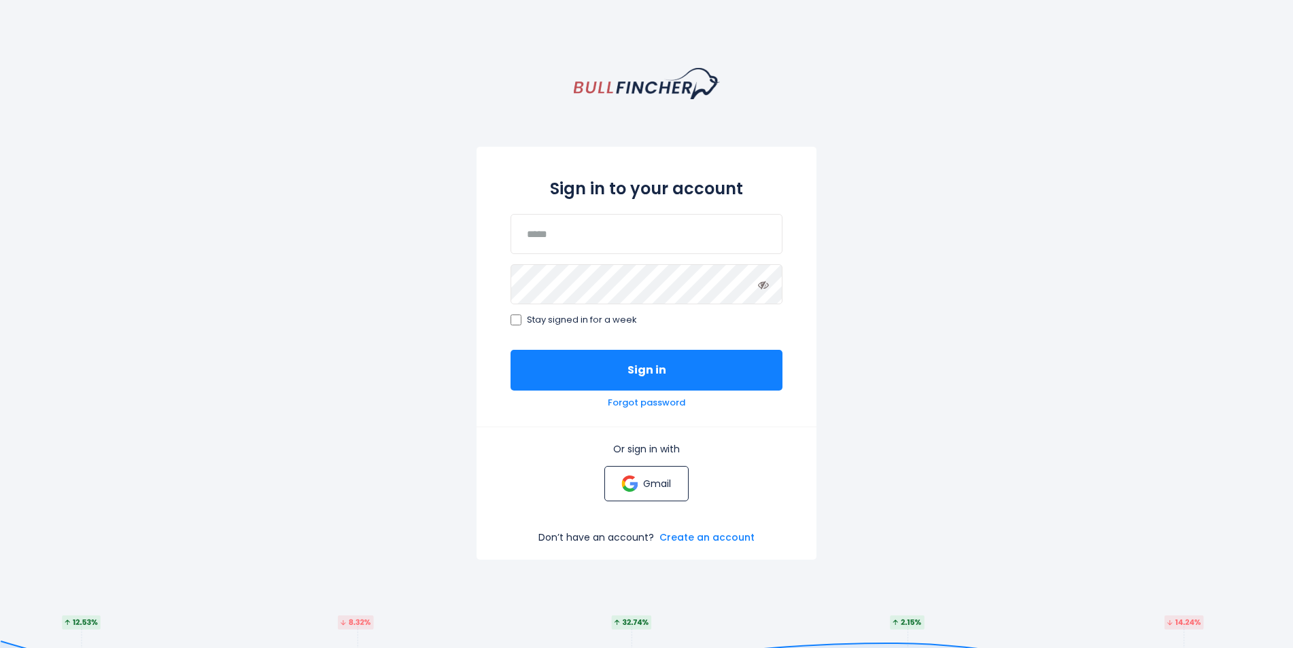  Describe the element at coordinates (646, 403) in the screenshot. I see `a: Forgot password` at that location.